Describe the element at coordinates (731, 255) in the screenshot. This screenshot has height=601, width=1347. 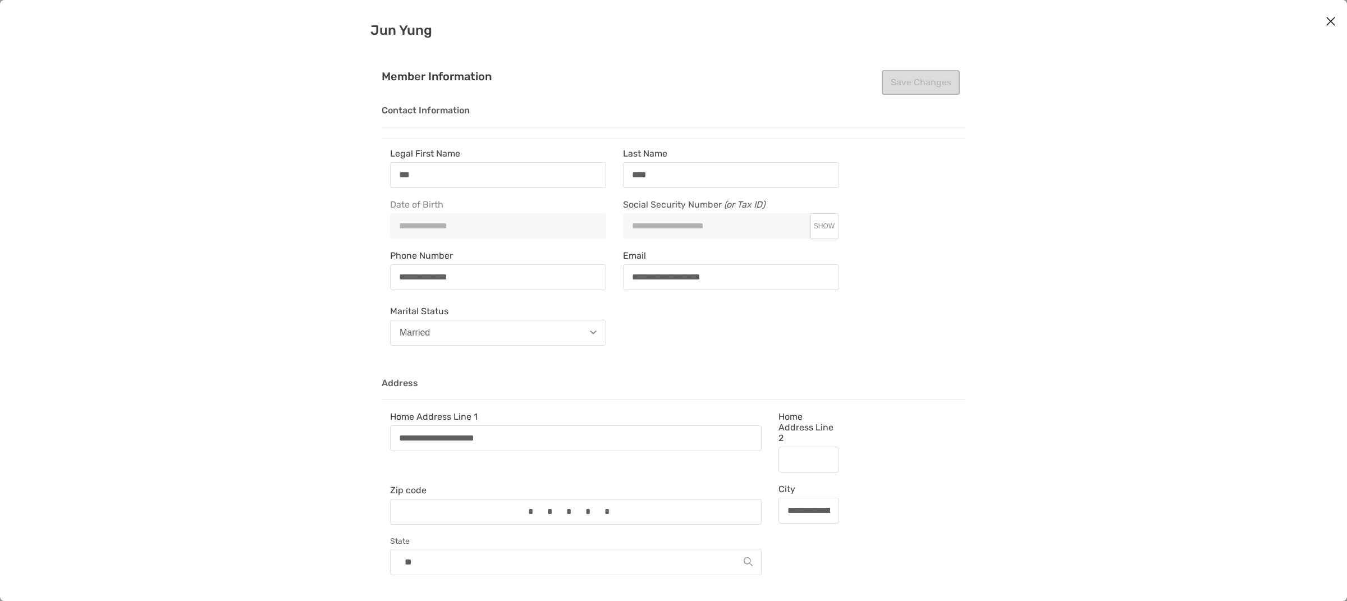
I see `span: Email` at that location.